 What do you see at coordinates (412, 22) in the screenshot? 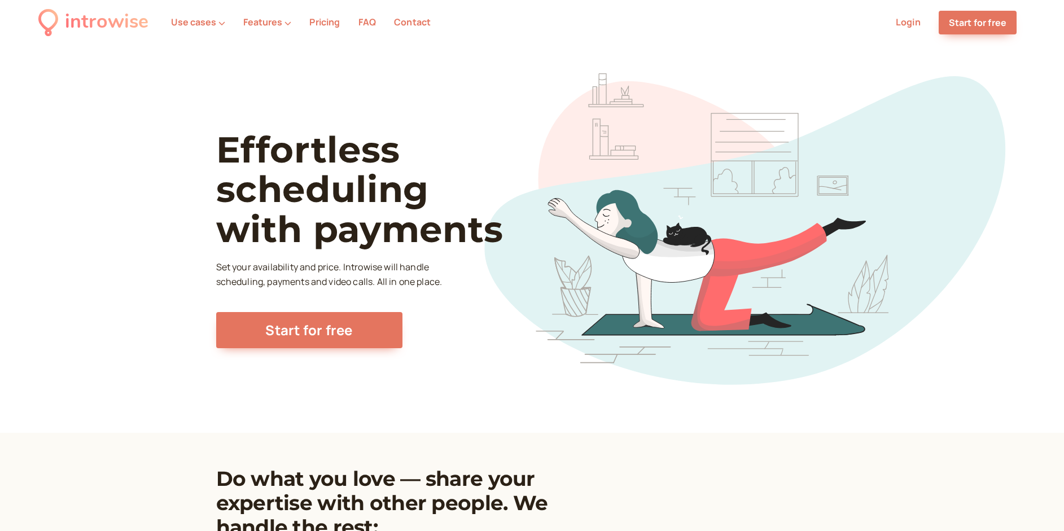
I see `a: Contact` at bounding box center [412, 22].